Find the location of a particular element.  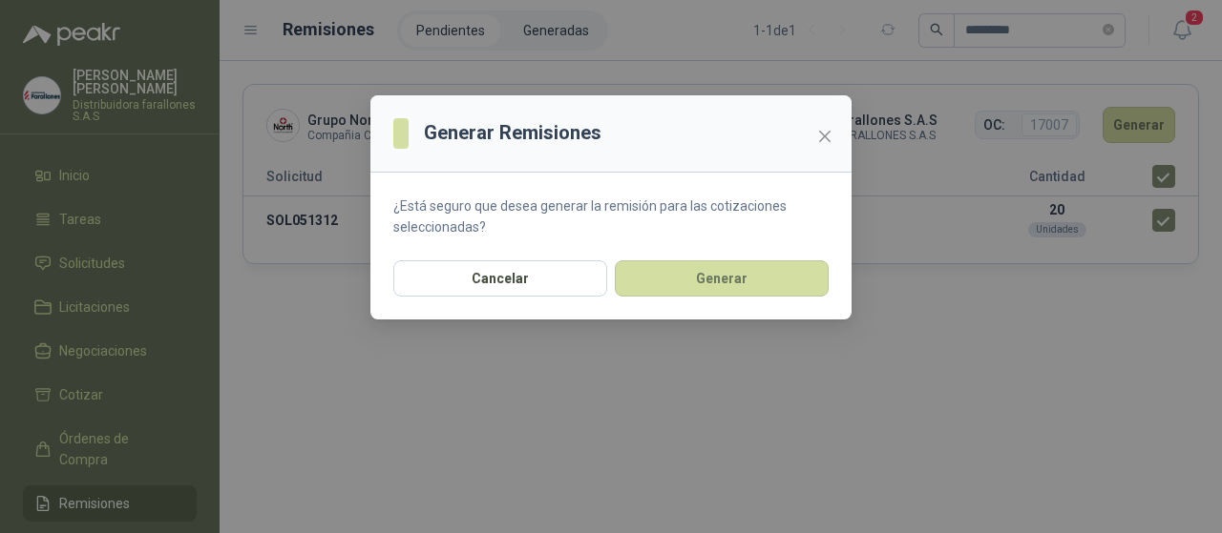

h3: Generar Remisiones is located at coordinates (512, 133).